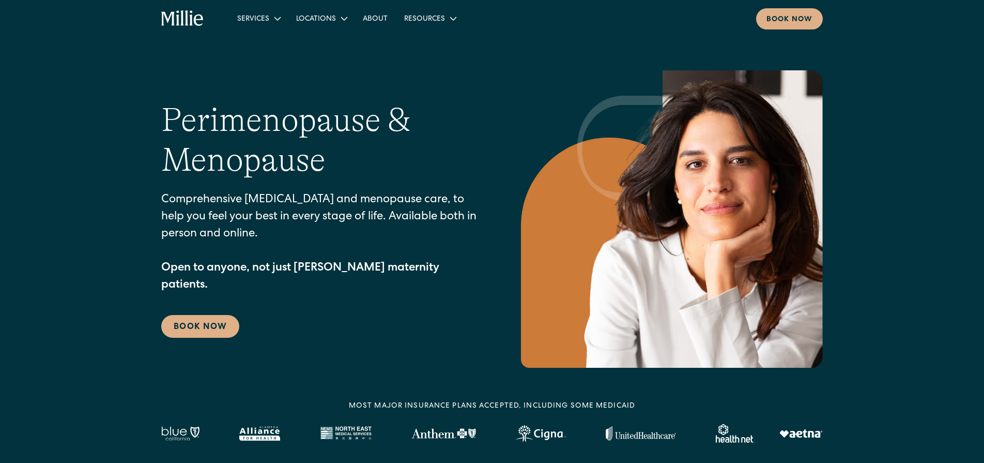 This screenshot has height=463, width=984. Describe the element at coordinates (180, 433) in the screenshot. I see `img: Blue California logo` at that location.